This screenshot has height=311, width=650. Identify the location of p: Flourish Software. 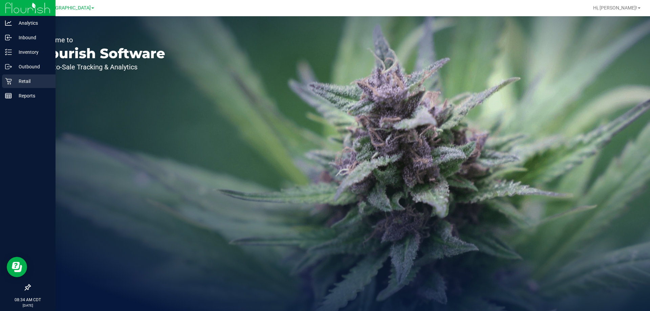
(101, 54).